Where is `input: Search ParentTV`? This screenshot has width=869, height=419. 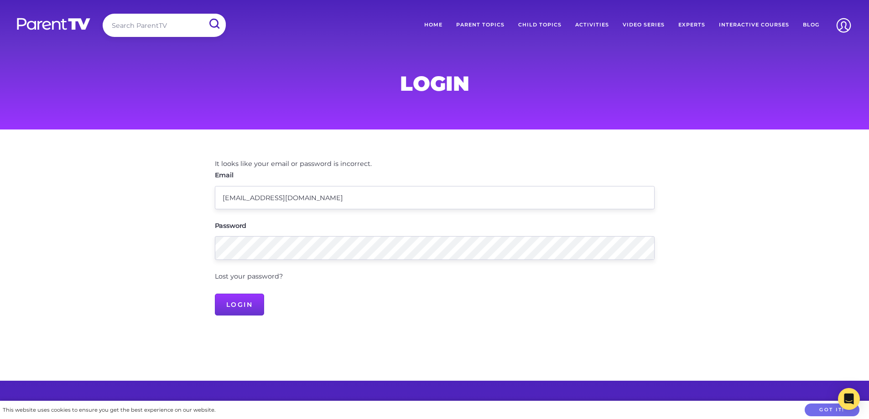
input: Search ParentTV is located at coordinates (164, 25).